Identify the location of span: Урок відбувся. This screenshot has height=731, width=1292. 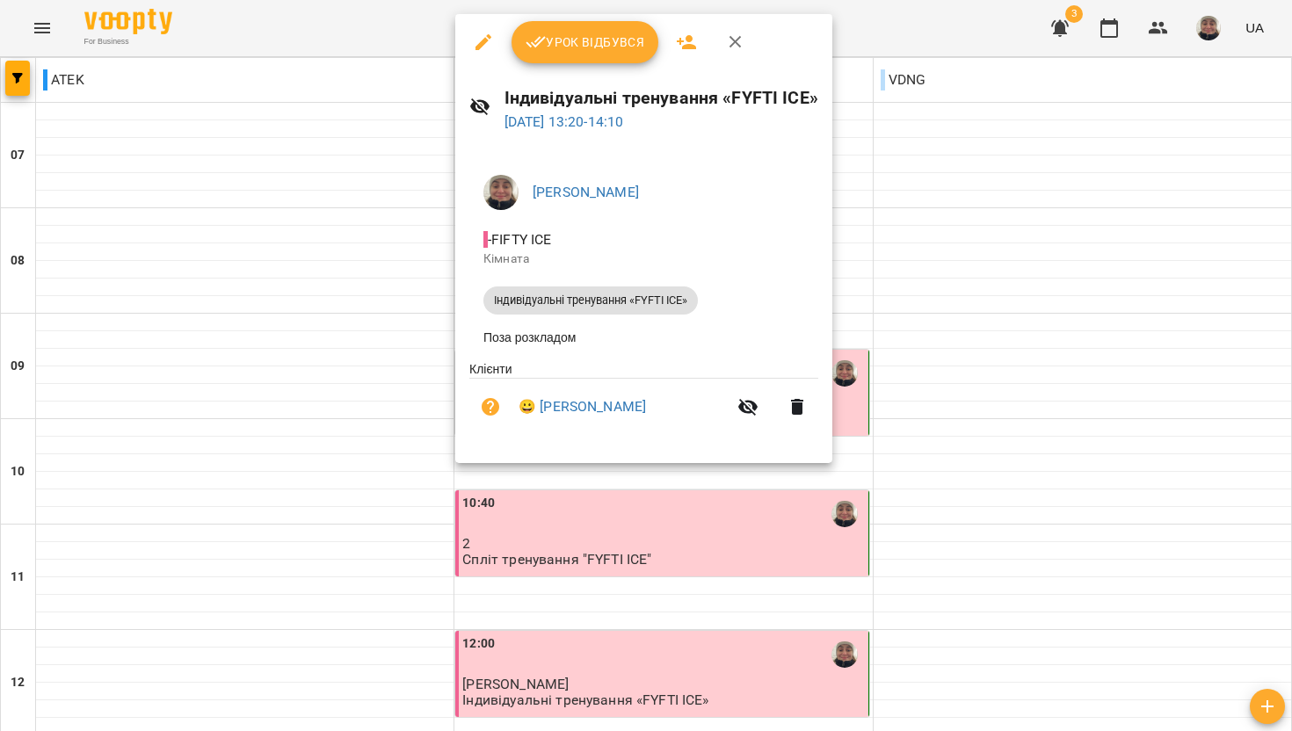
(585, 42).